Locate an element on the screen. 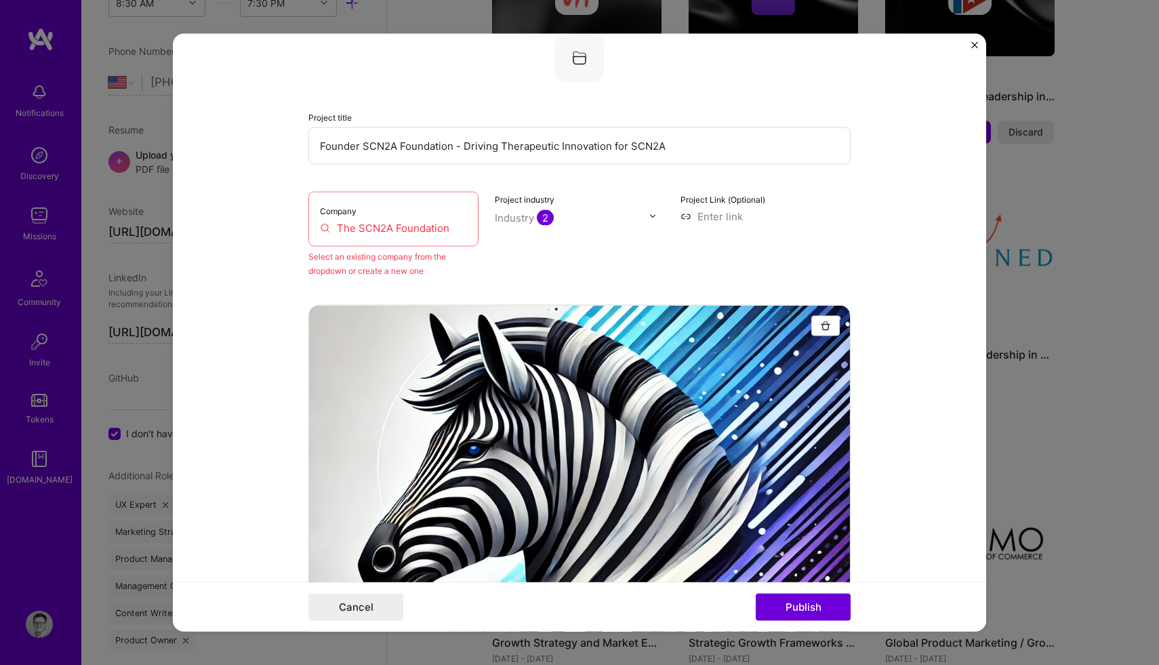  img: Company logo is located at coordinates (580, 58).